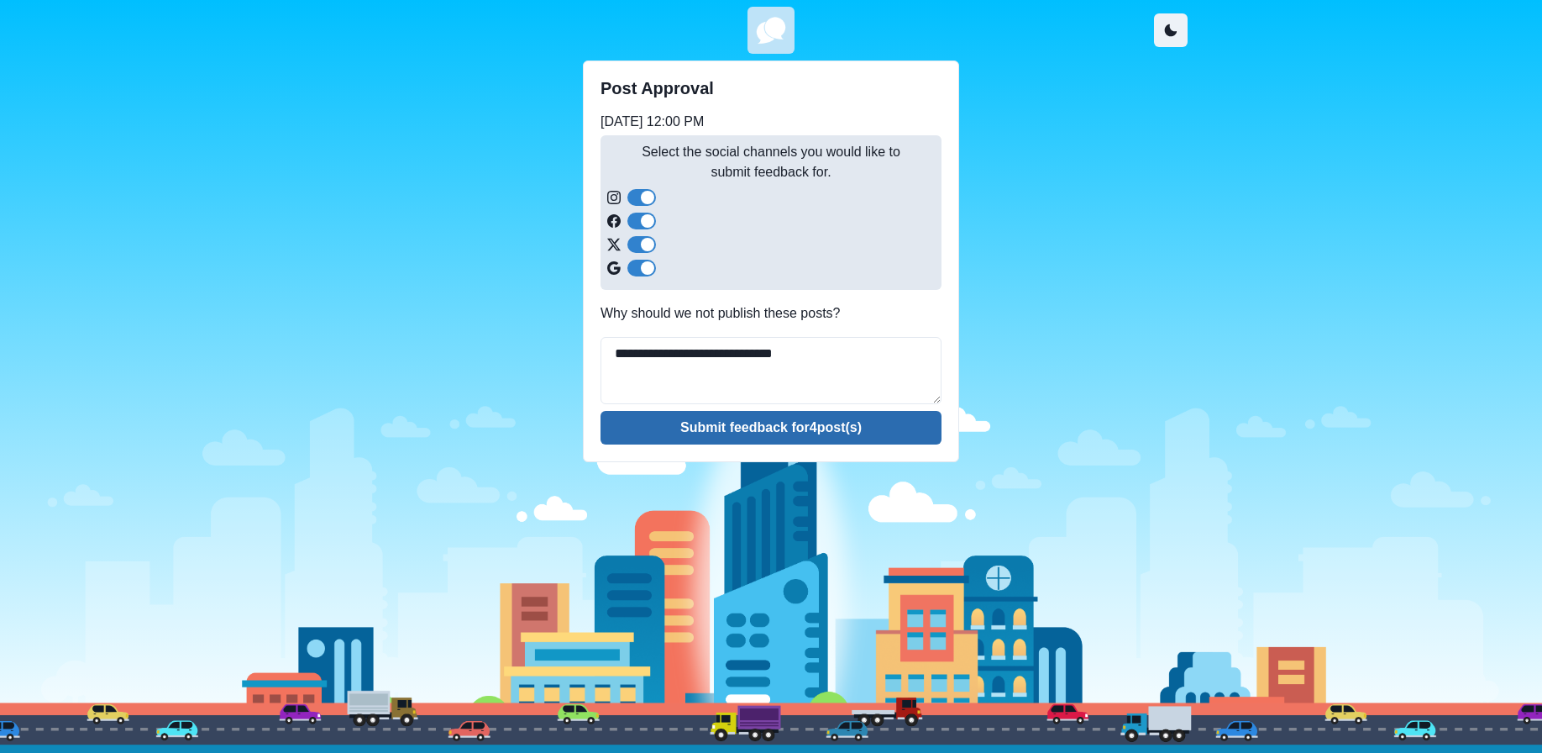 The image size is (1542, 753). Describe the element at coordinates (771, 313) in the screenshot. I see `p: Why should we not publish these posts?` at that location.